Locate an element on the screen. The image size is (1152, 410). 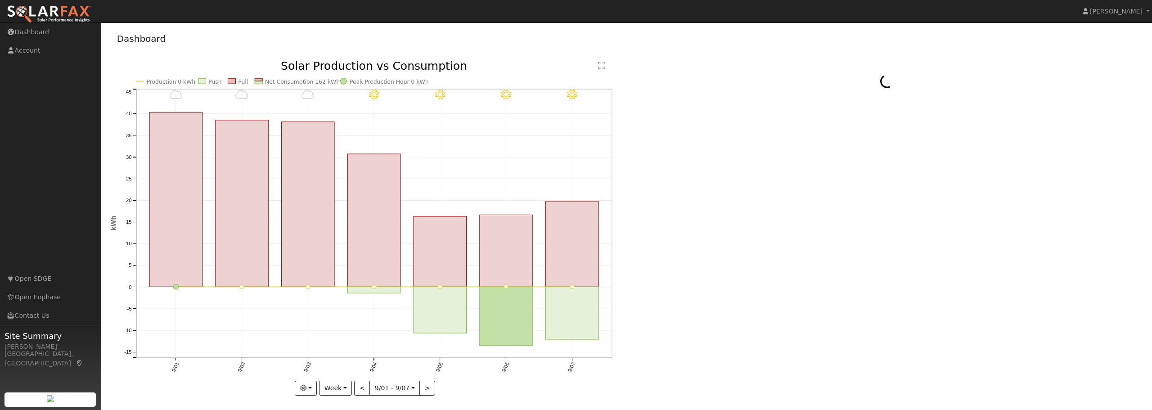
img: retrieve is located at coordinates (50, 399).